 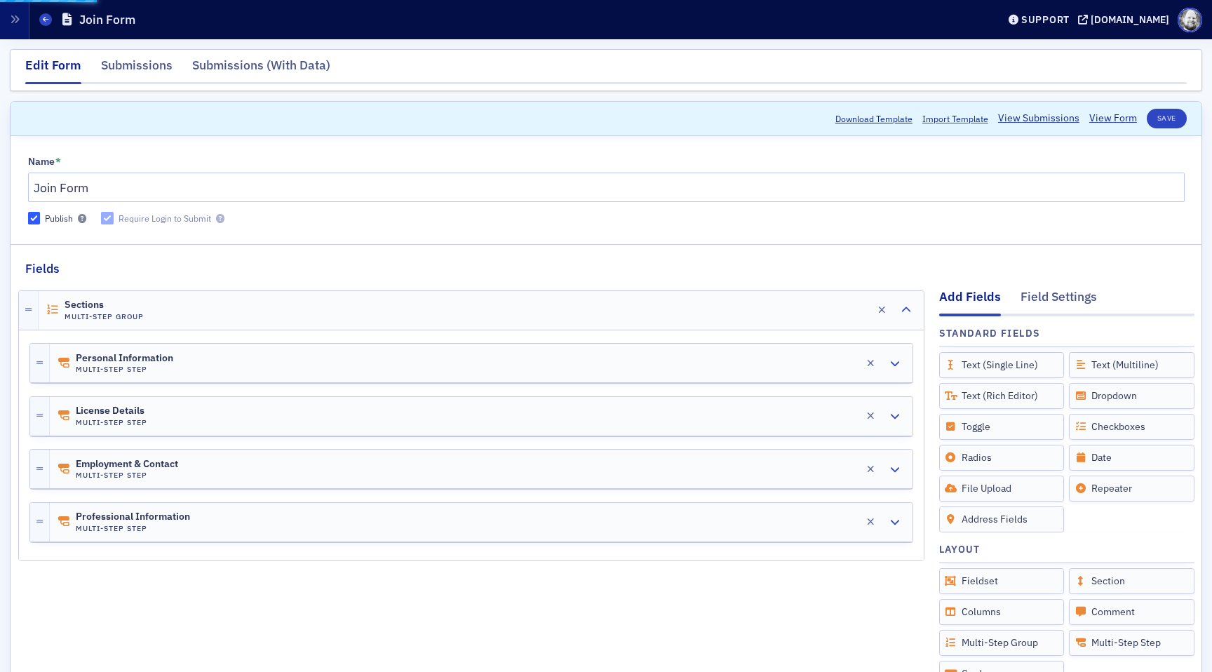 I want to click on a: View Form, so click(x=1113, y=118).